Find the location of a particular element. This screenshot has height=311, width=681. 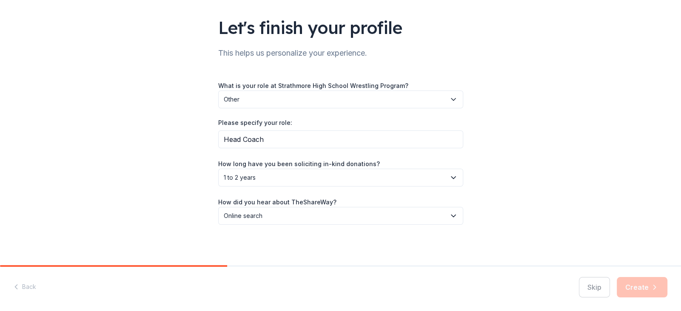

button: Other is located at coordinates (341, 100).